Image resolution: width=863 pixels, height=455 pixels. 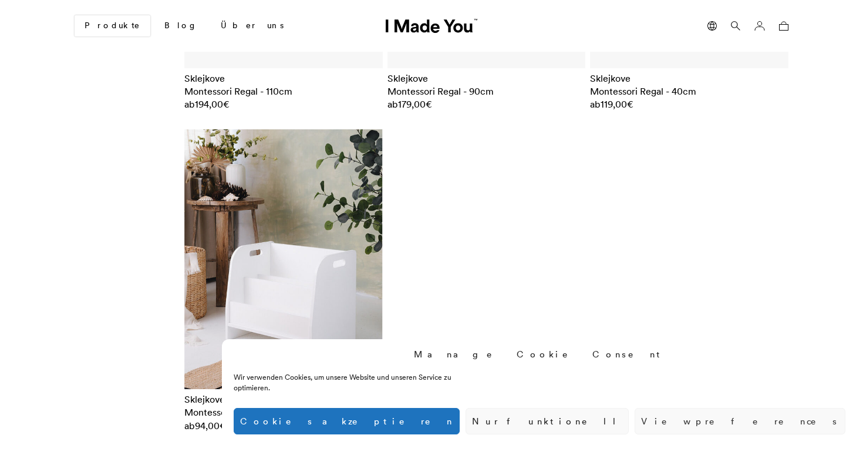 What do you see at coordinates (112, 26) in the screenshot?
I see `a: Produkte` at bounding box center [112, 26].